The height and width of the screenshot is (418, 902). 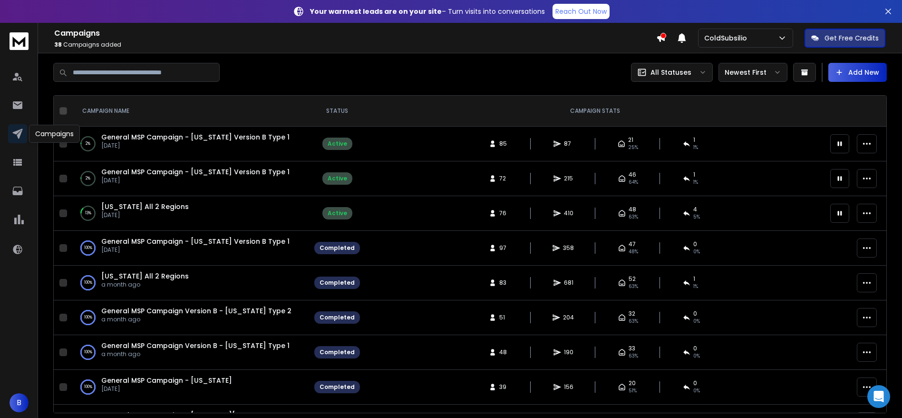 I want to click on strong: Your warmest leads are on your site, so click(x=376, y=11).